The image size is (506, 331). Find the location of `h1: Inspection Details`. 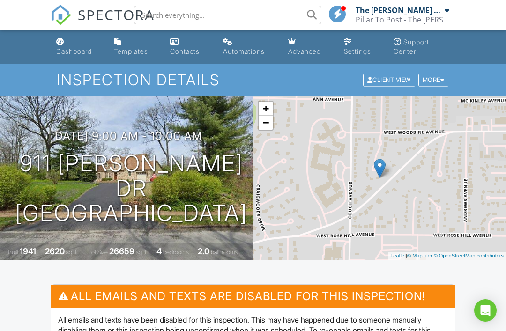

h1: Inspection Details is located at coordinates (253, 80).